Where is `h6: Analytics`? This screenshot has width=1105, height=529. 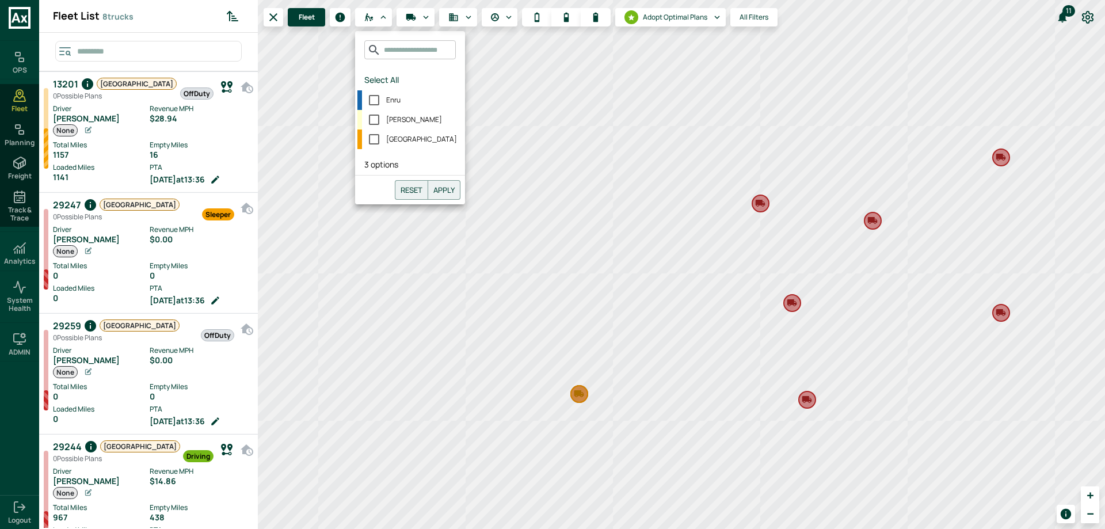 h6: Analytics is located at coordinates (20, 261).